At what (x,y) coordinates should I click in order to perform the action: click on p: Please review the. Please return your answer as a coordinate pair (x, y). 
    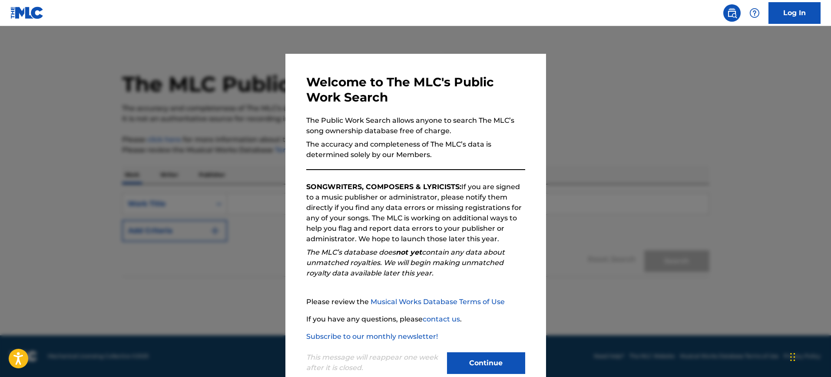
    Looking at the image, I should click on (415, 302).